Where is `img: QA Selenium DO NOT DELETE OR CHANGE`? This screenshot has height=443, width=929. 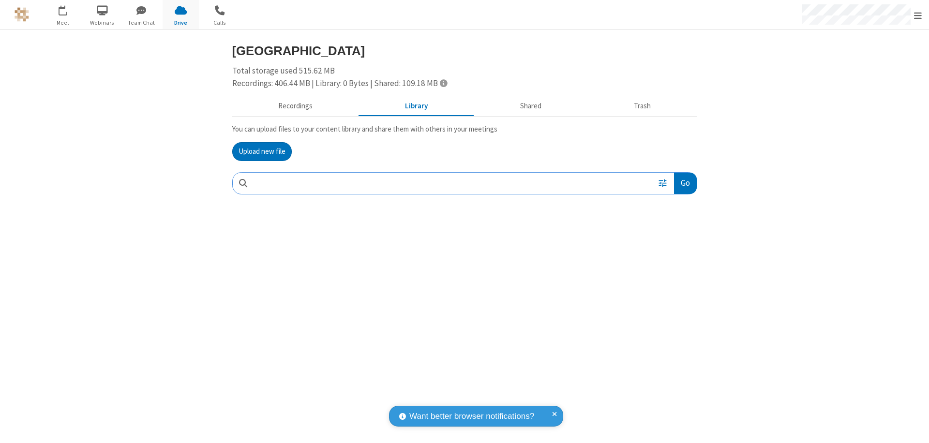
img: QA Selenium DO NOT DELETE OR CHANGE is located at coordinates (22, 15).